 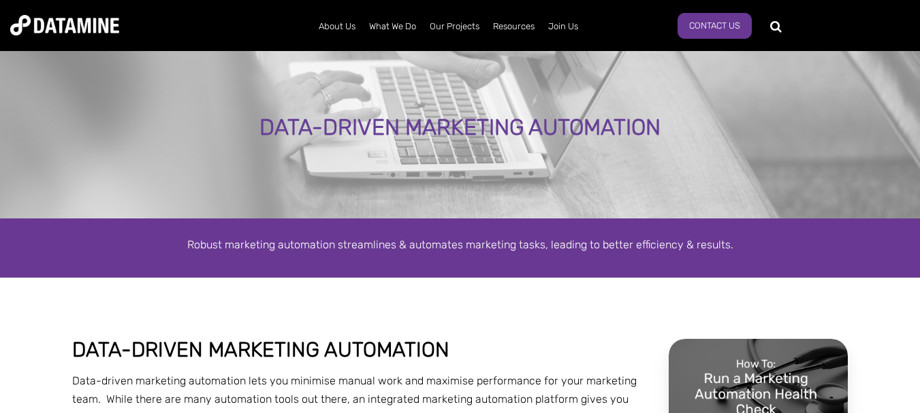 What do you see at coordinates (460, 245) in the screenshot?
I see `p: Robust marketing automation streamlines & automates marketing tasks, leading to better efficiency...` at bounding box center [460, 245].